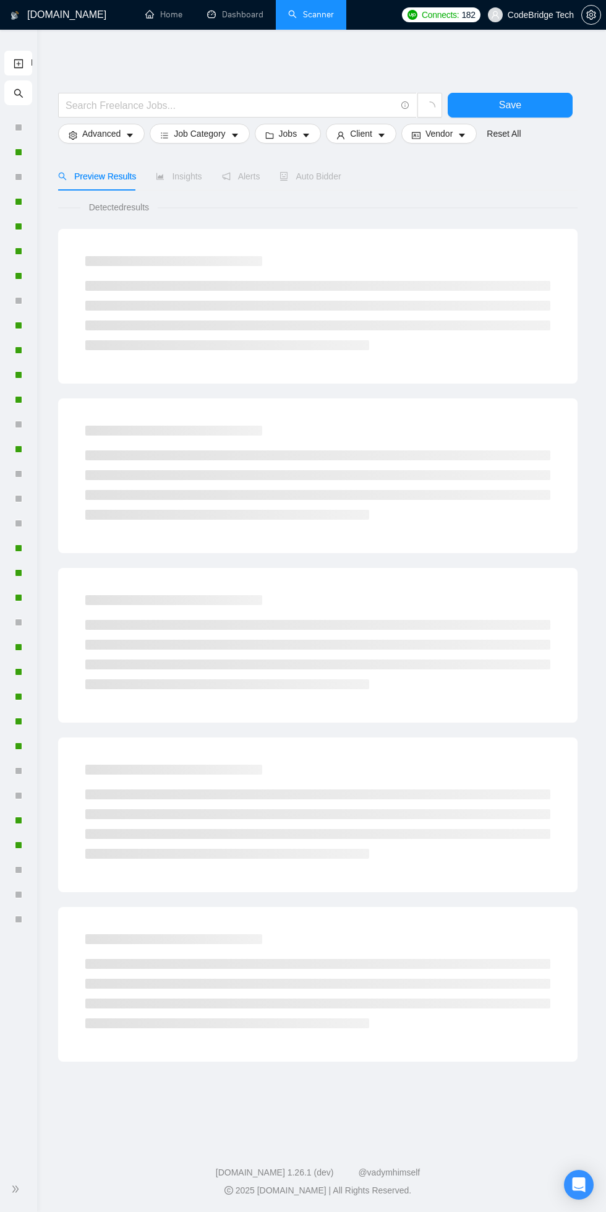 Image resolution: width=606 pixels, height=1212 pixels. Describe the element at coordinates (164, 14) in the screenshot. I see `a: homeHome` at that location.